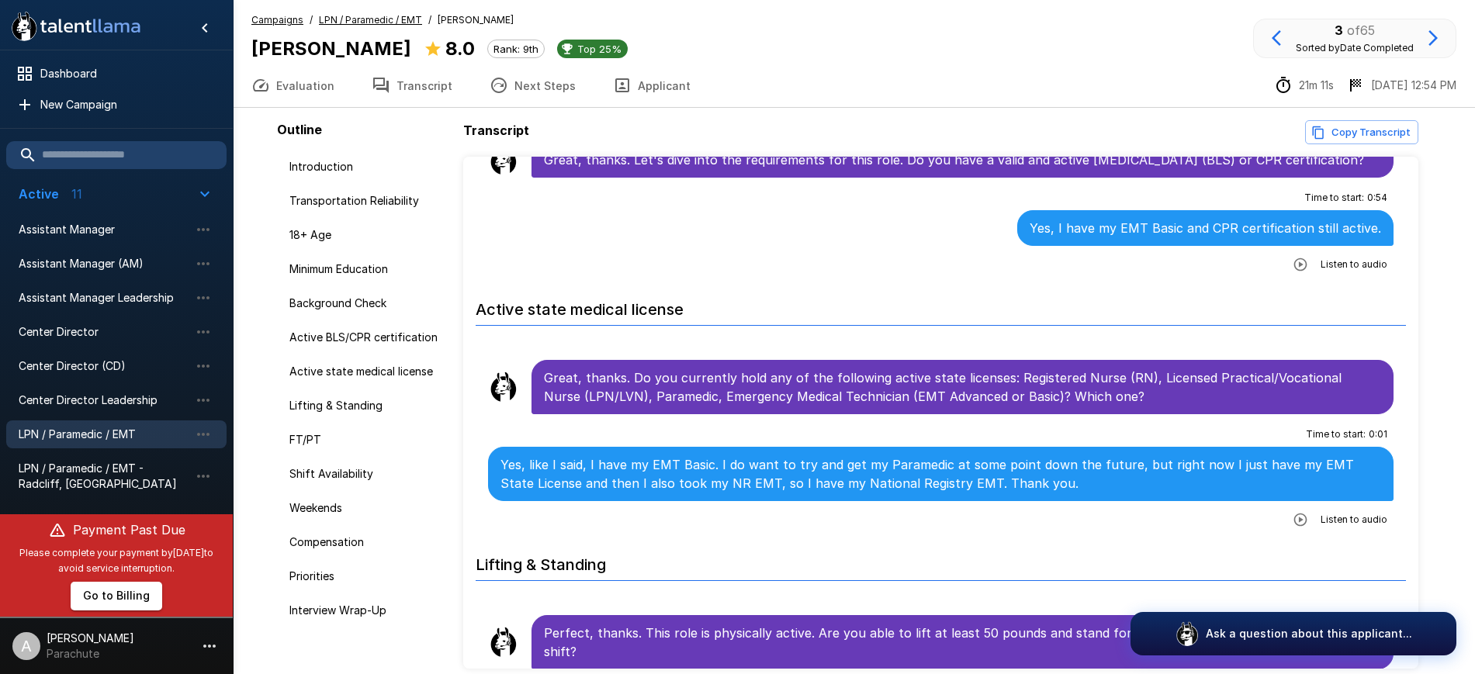  I want to click on b: Outline, so click(299, 130).